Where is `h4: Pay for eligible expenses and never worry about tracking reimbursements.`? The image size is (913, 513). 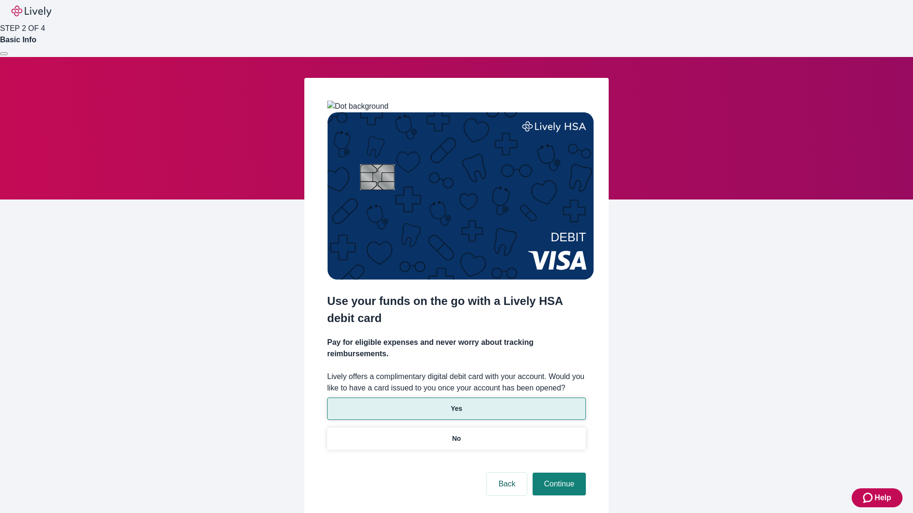 h4: Pay for eligible expenses and never worry about tracking reimbursements. is located at coordinates (456, 348).